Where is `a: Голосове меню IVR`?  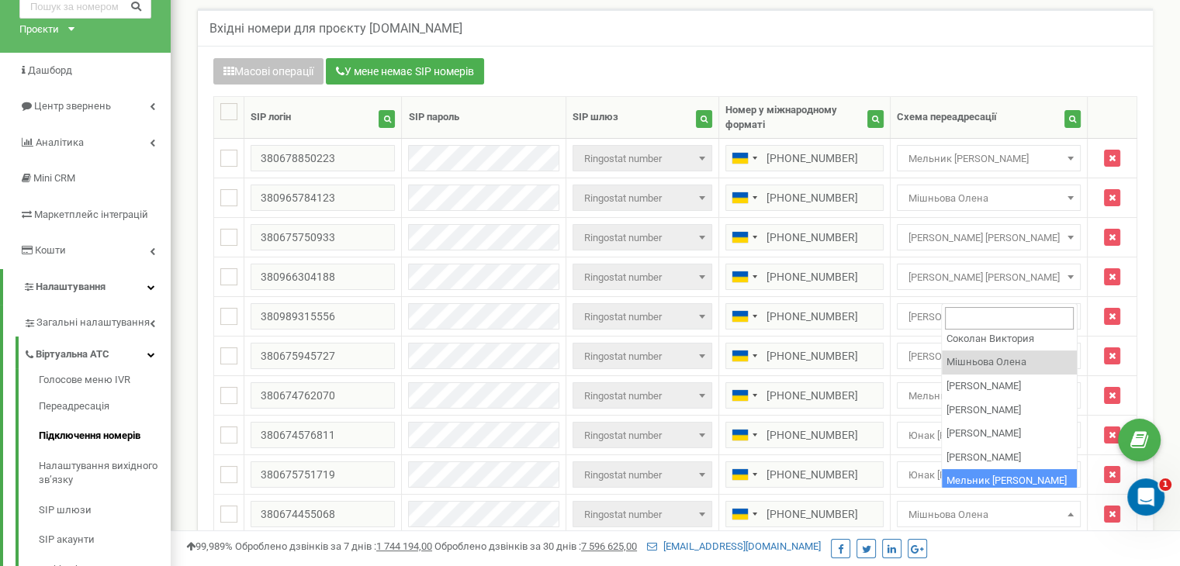 a: Голосове меню IVR is located at coordinates (105, 383).